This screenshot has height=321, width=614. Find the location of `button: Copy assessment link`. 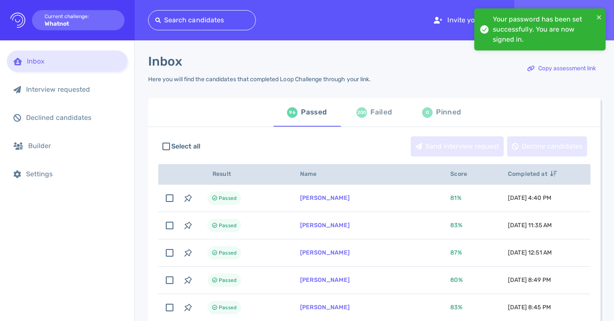

button: Copy assessment link is located at coordinates (561, 69).